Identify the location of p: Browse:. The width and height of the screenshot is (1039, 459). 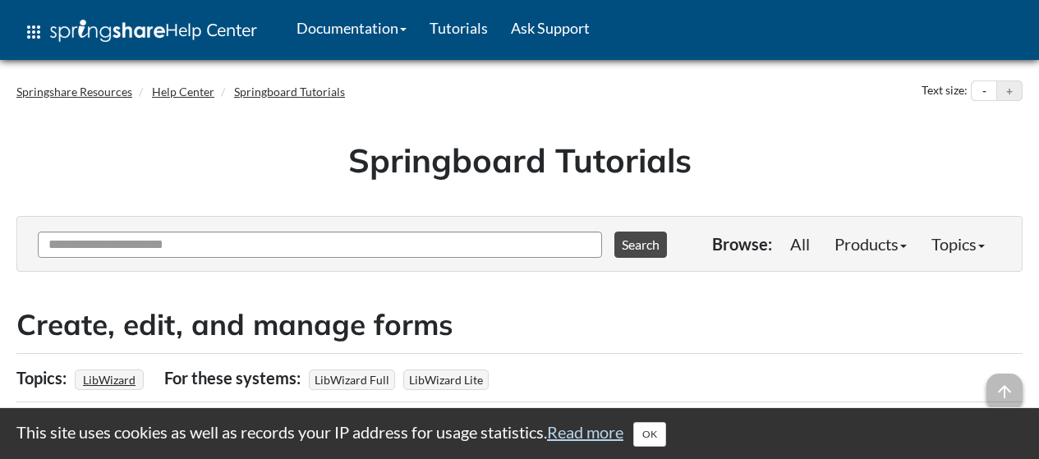
(742, 244).